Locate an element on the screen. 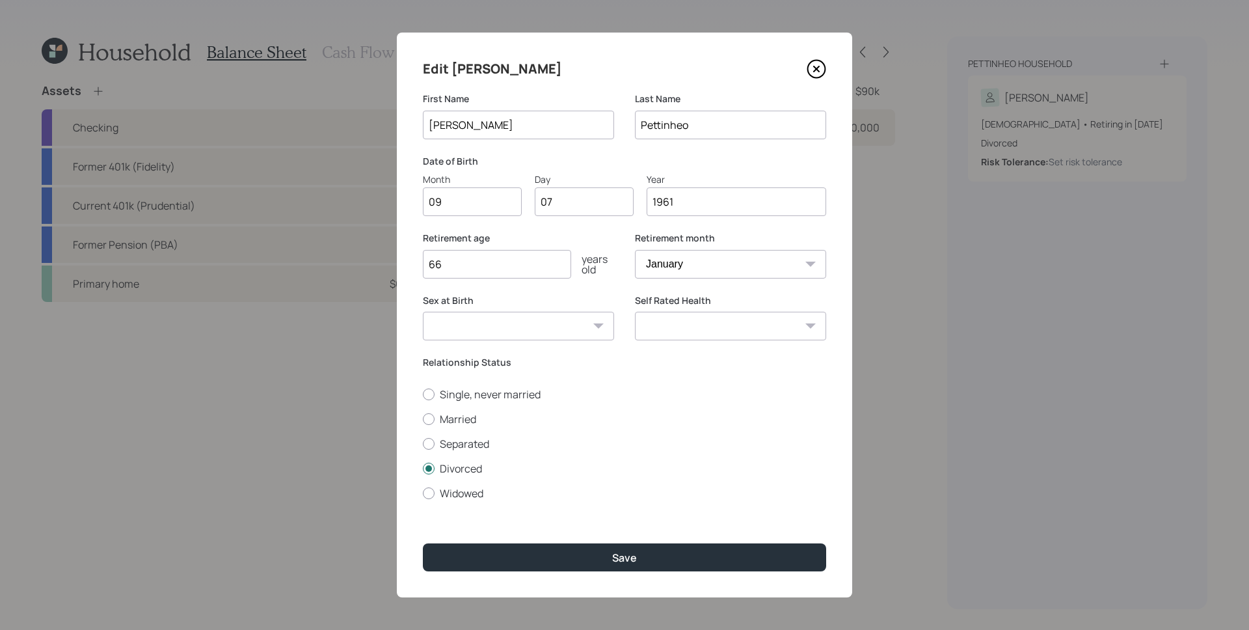  div: Save is located at coordinates (624, 557).